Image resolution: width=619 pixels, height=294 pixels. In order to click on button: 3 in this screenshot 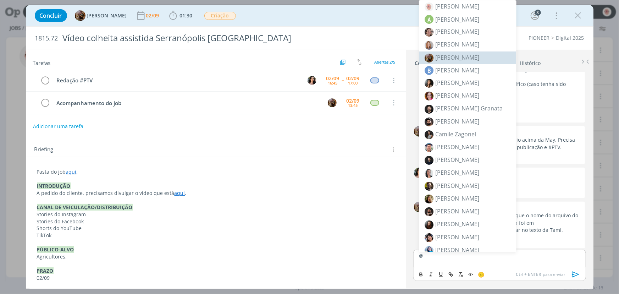, I will do `click(535, 16)`.